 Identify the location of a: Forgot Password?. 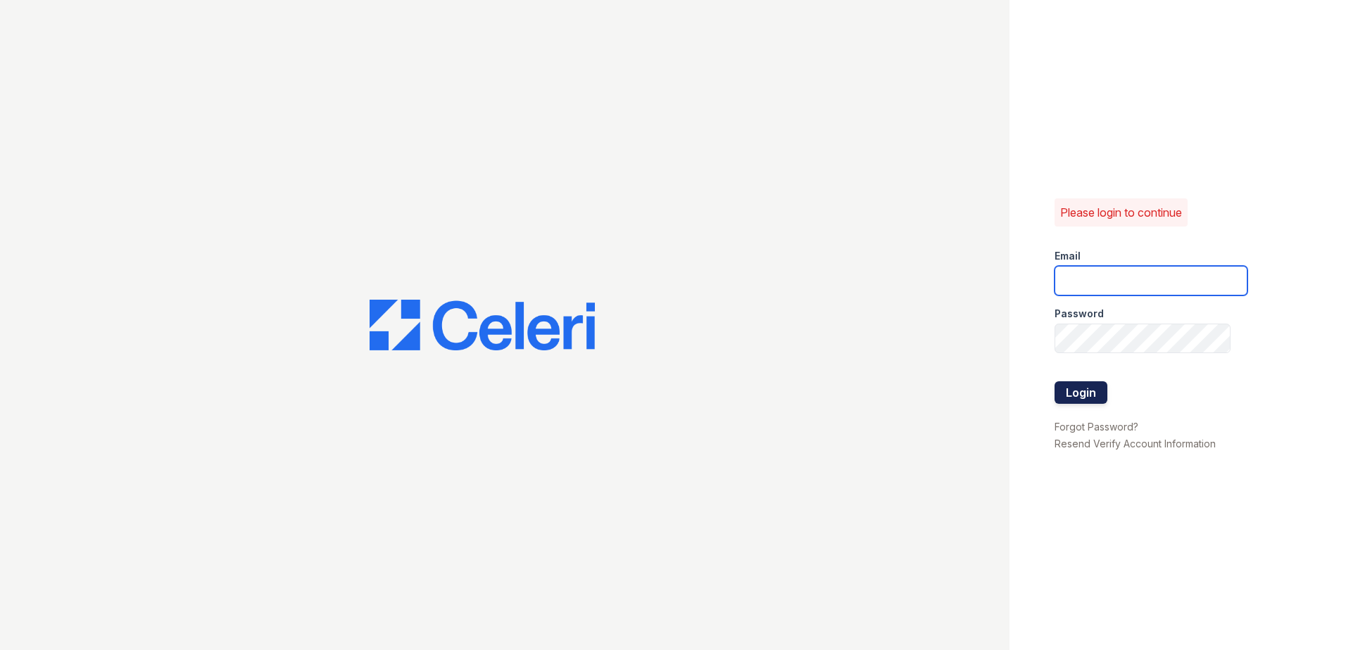
(1096, 427).